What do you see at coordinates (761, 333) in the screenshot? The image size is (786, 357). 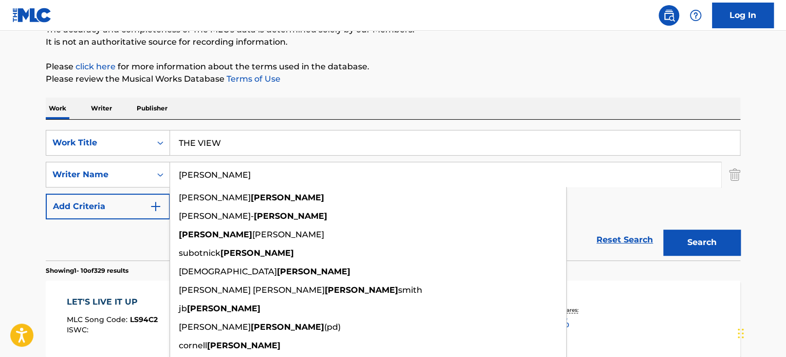 I see `div: Chat Widget` at bounding box center [761, 333].